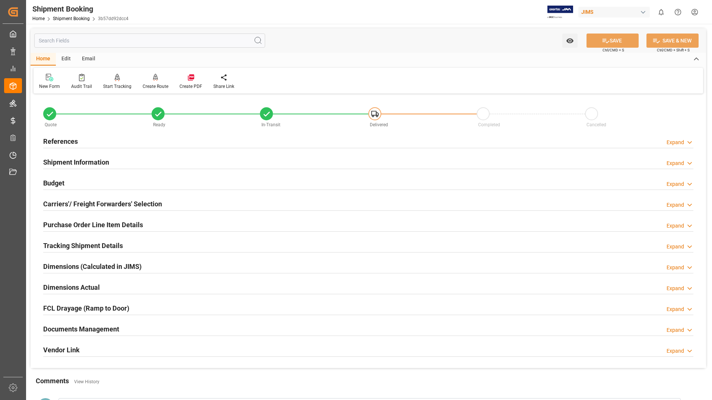 This screenshot has width=712, height=400. What do you see at coordinates (83, 245) in the screenshot?
I see `h2: Tracking Shipment Details` at bounding box center [83, 245].